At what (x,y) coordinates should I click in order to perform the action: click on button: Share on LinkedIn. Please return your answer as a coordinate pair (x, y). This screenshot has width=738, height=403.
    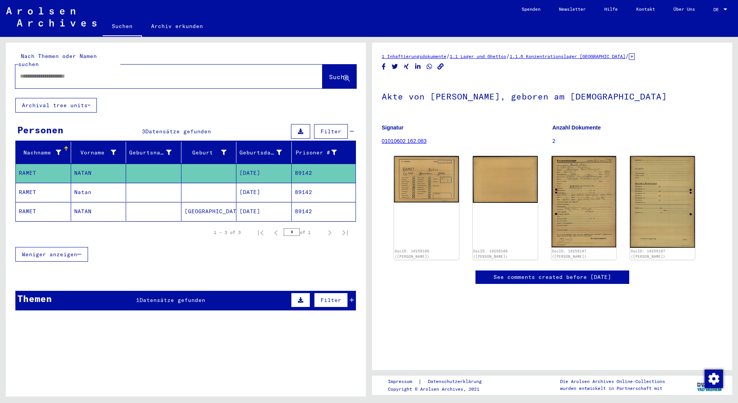
    Looking at the image, I should click on (418, 67).